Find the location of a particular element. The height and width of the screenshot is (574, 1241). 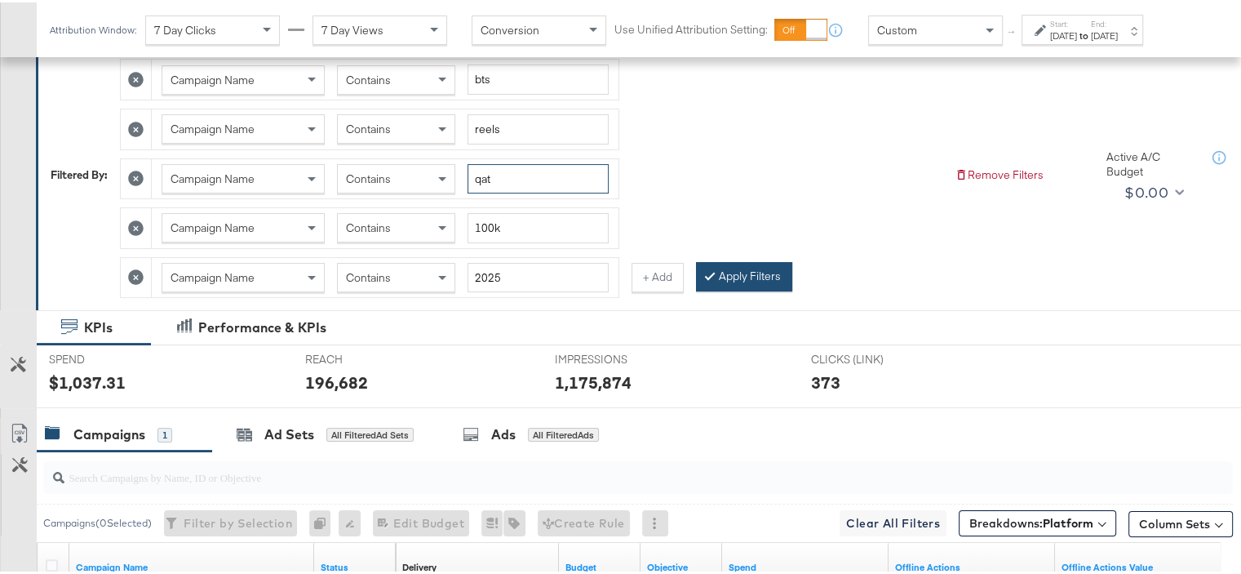

div: Campaigns is located at coordinates (109, 432).